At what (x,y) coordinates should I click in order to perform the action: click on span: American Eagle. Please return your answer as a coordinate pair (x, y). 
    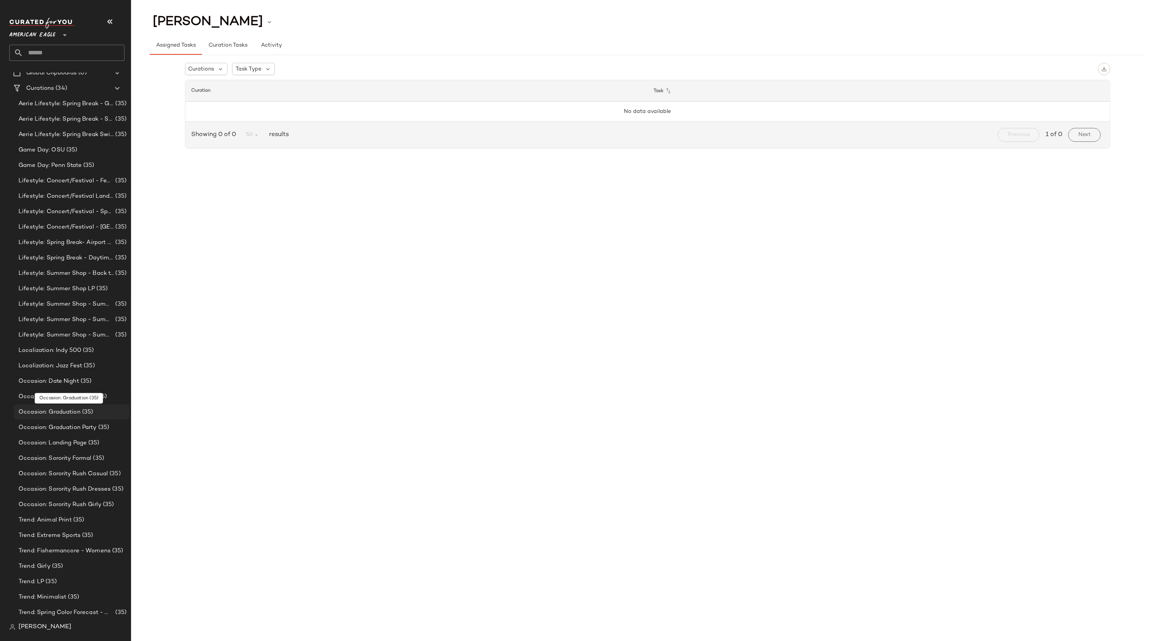
    Looking at the image, I should click on (32, 33).